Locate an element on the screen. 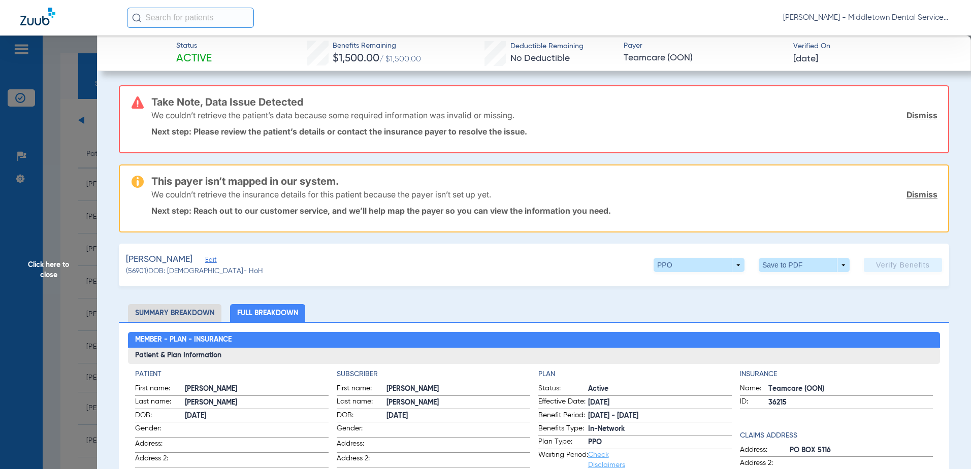 This screenshot has height=469, width=971. img: error-icon is located at coordinates (138, 103).